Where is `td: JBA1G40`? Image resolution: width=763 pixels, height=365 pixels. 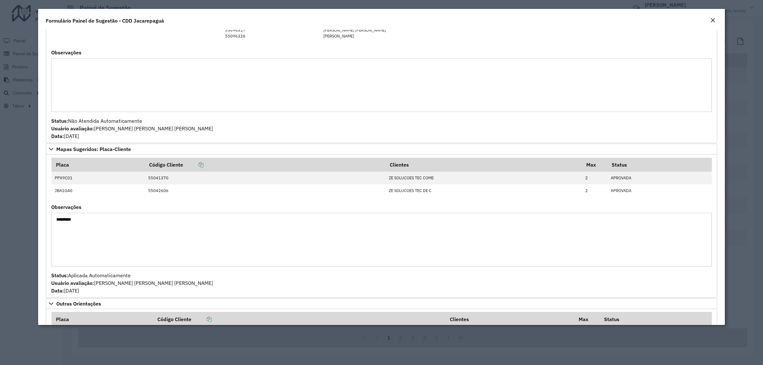
td: JBA1G40 is located at coordinates (98, 191).